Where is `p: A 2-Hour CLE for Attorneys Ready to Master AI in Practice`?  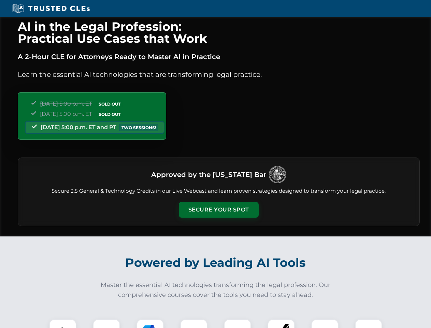
p: A 2-Hour CLE for Attorneys Ready to Master AI in Practice is located at coordinates (219, 57).